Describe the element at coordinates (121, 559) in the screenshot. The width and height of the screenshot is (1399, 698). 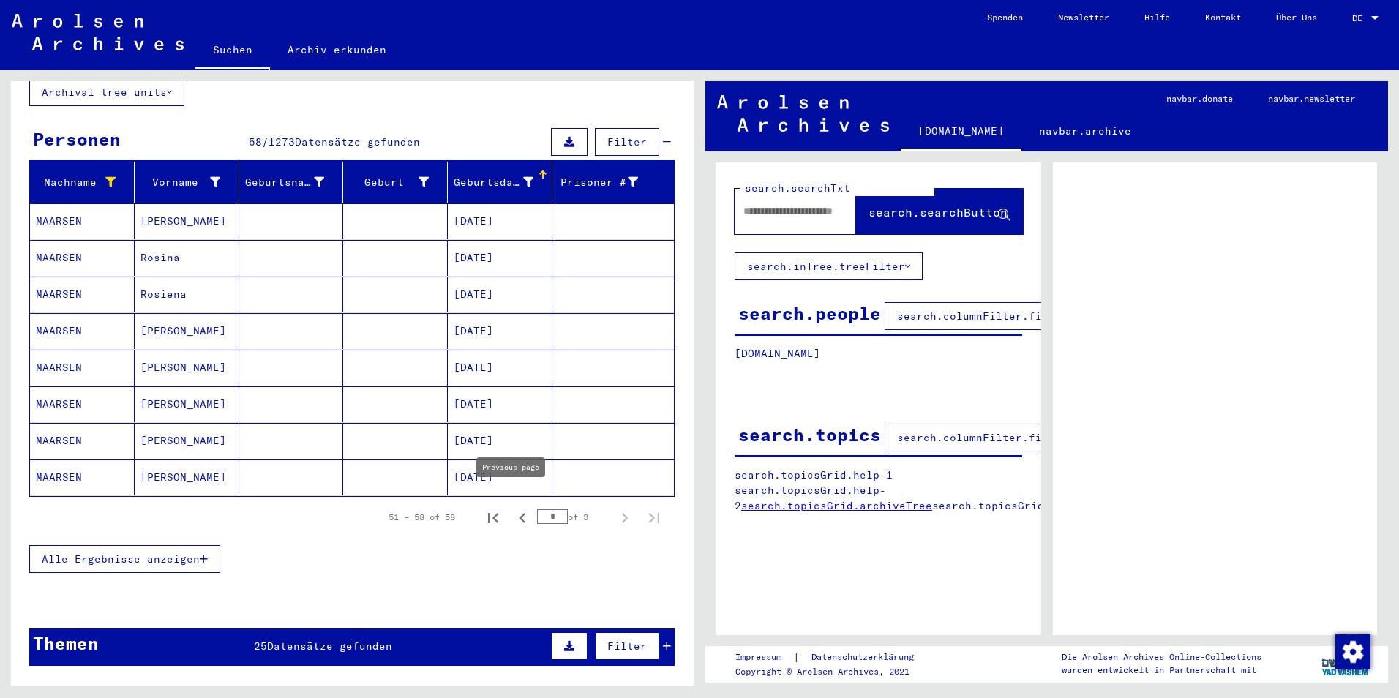
I see `span: Alle Ergebnisse anzeigen` at that location.